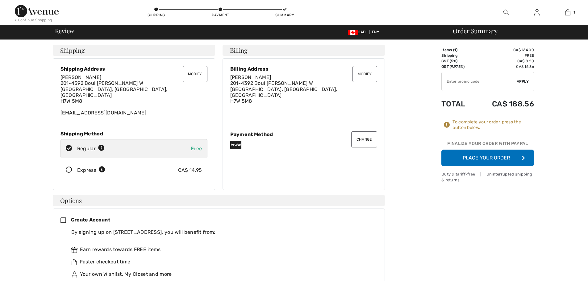 The width and height of the screenshot is (588, 281). What do you see at coordinates (65, 31) in the screenshot?
I see `span: Review` at bounding box center [65, 31].